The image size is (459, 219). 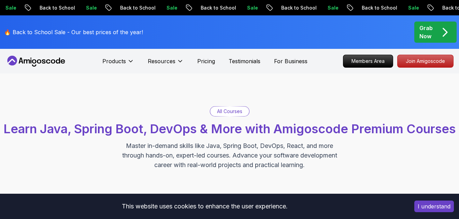 What do you see at coordinates (114, 61) in the screenshot?
I see `p: Products` at bounding box center [114, 61].